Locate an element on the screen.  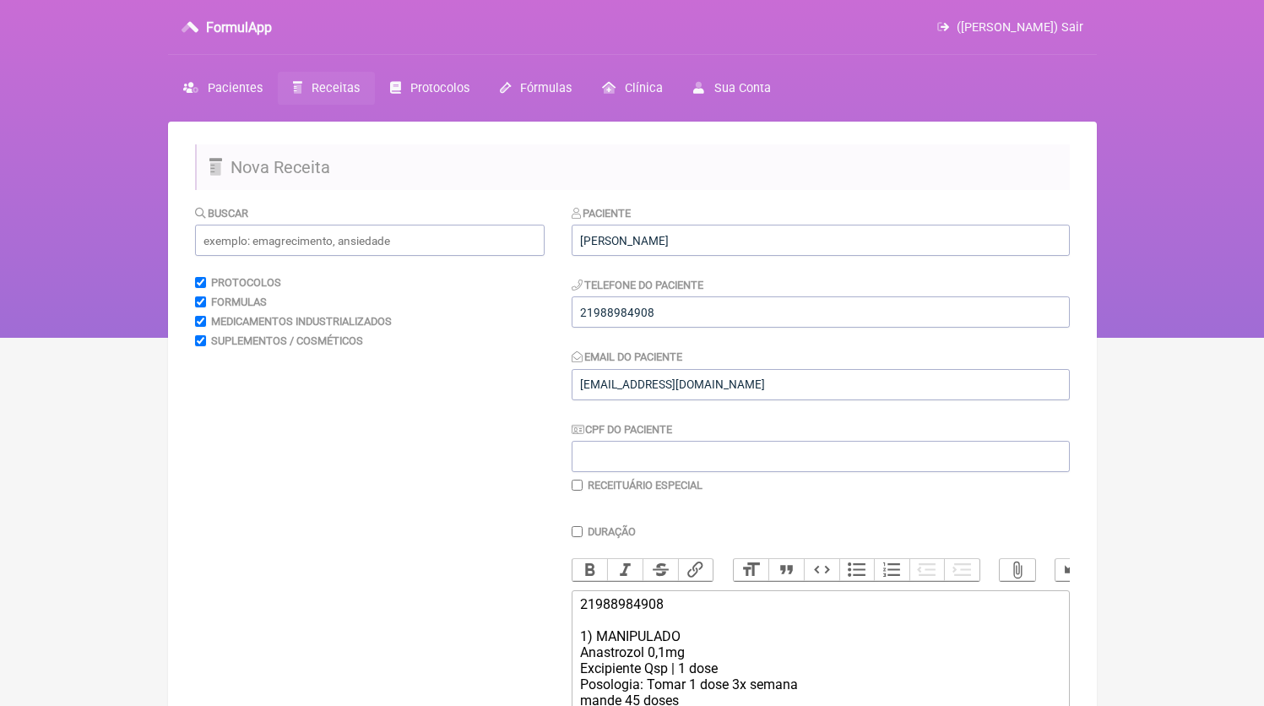
label: Telefone do Paciente is located at coordinates (638, 285).